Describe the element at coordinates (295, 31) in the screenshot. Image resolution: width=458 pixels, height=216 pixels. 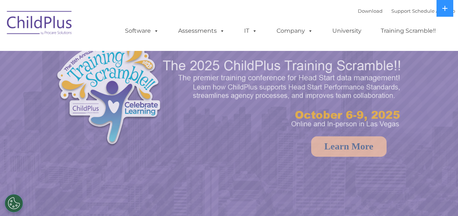
I see `a: Company` at that location.